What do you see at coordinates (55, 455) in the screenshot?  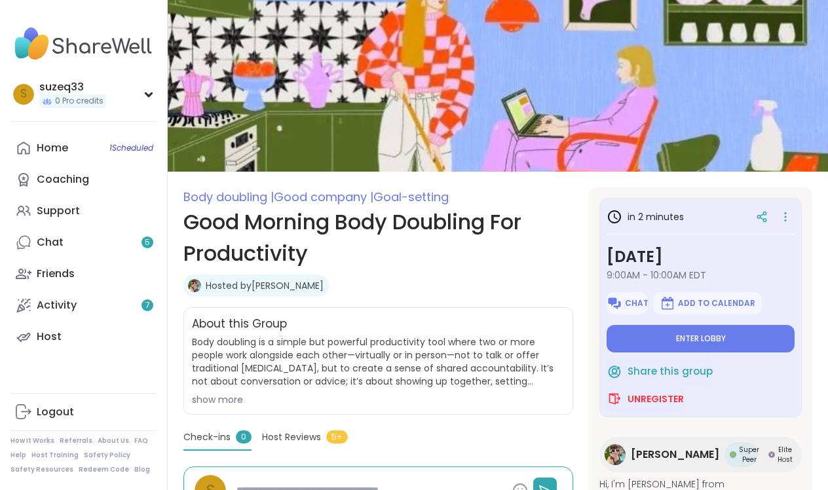 I see `a: Host Training` at bounding box center [55, 455].